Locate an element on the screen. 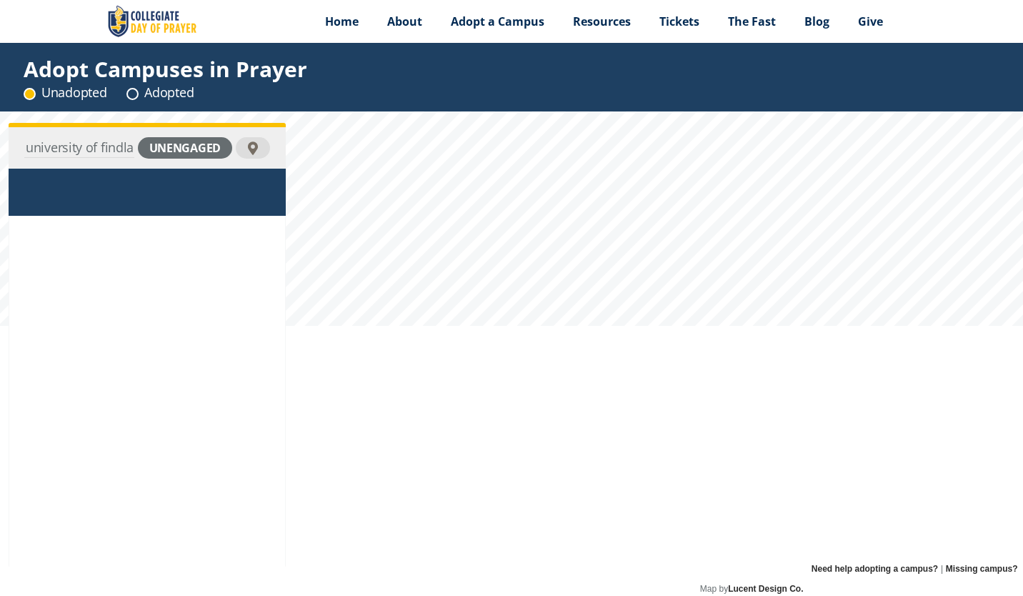 This screenshot has width=1023, height=596. input: Find Your Campus is located at coordinates (79, 148).